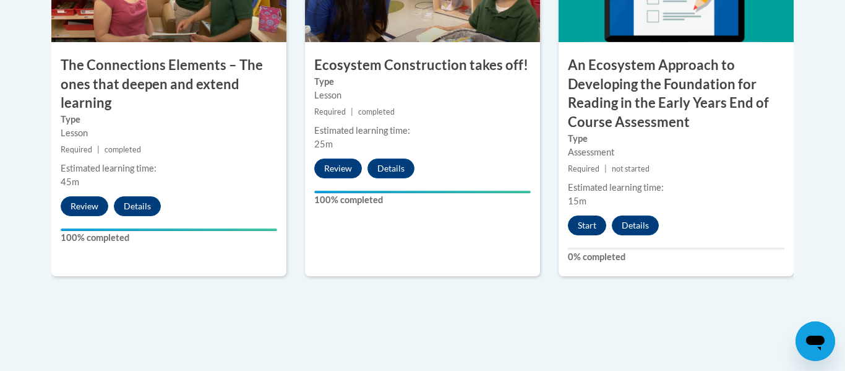 The image size is (845, 371). I want to click on span: 45m, so click(70, 181).